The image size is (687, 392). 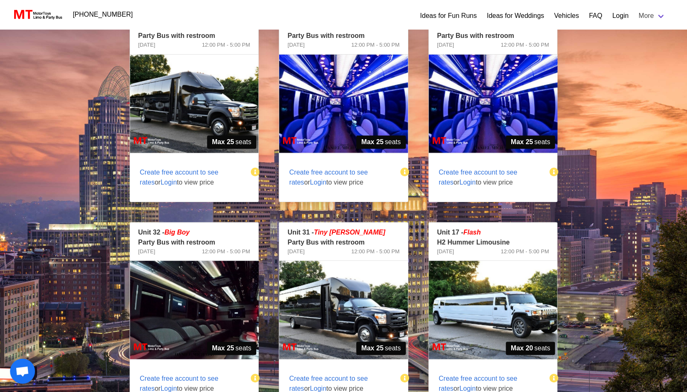 I want to click on p: Unit 17 -, so click(x=493, y=233).